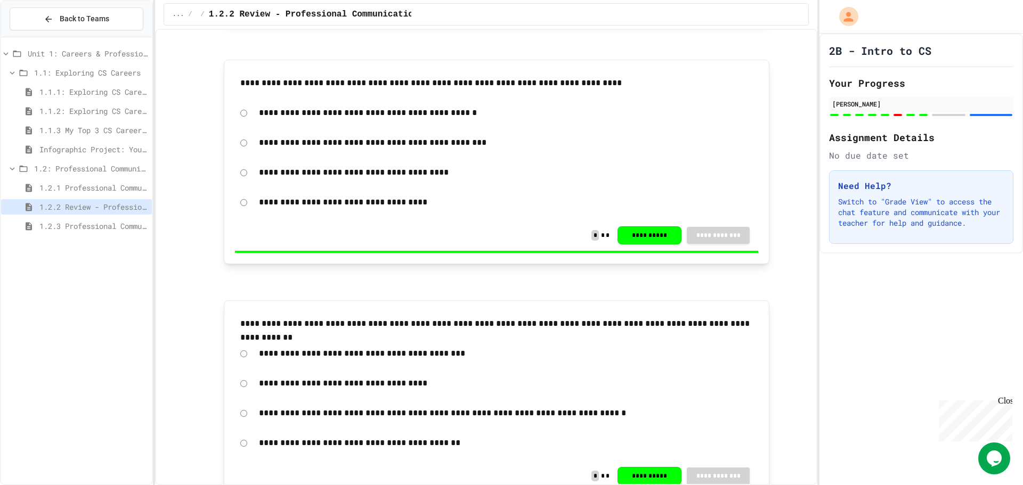 The image size is (1023, 485). I want to click on span: 1.2.3 Professional Communication Challenge, so click(93, 226).